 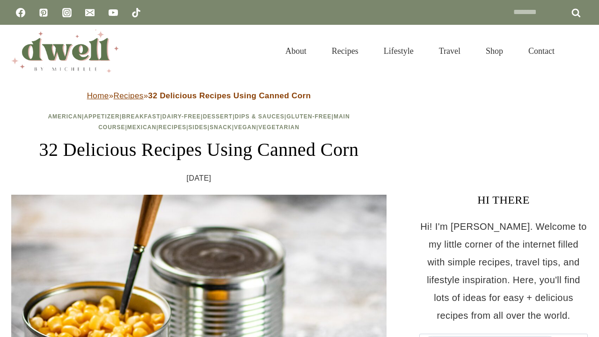 What do you see at coordinates (113, 13) in the screenshot?
I see `a: YouTube` at bounding box center [113, 13].